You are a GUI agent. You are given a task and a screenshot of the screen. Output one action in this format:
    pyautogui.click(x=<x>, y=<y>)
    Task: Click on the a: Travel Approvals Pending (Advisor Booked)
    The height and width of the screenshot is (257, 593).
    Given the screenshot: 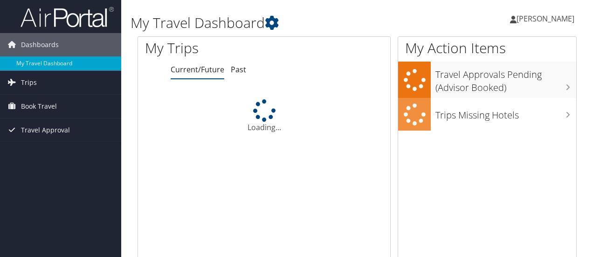 What is the action you would take?
    pyautogui.click(x=487, y=79)
    